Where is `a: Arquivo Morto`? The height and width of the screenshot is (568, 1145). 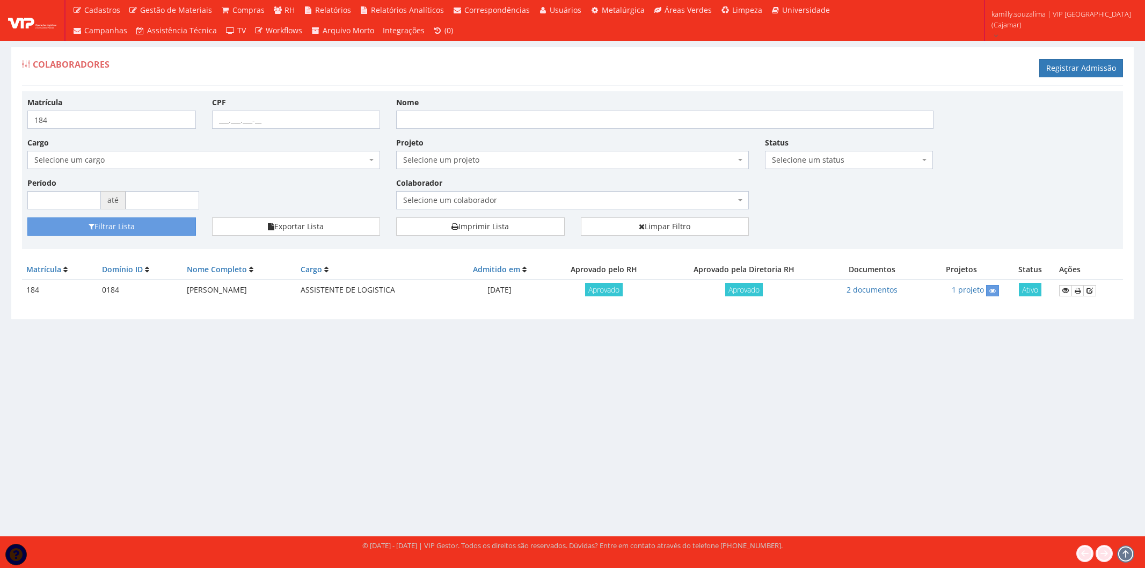 a: Arquivo Morto is located at coordinates (343, 31).